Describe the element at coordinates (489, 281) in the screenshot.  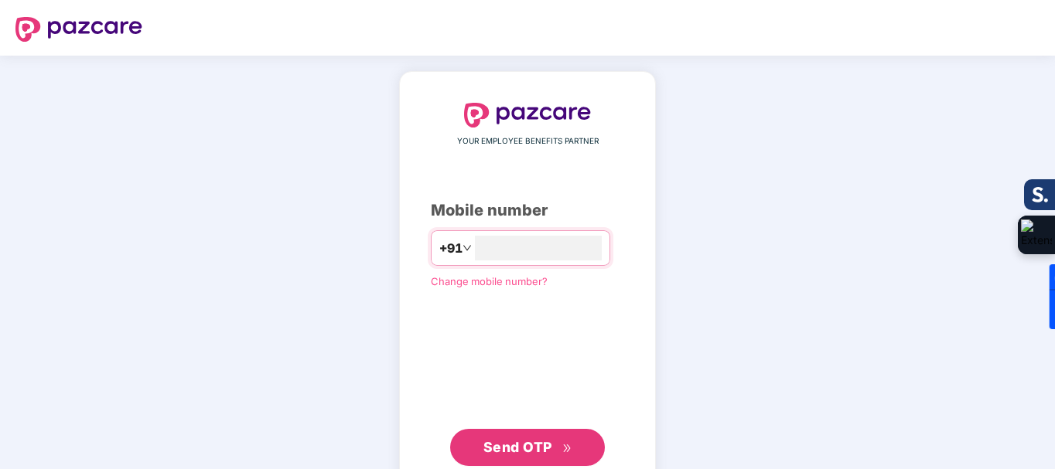
I see `a: Change mobile number?` at that location.